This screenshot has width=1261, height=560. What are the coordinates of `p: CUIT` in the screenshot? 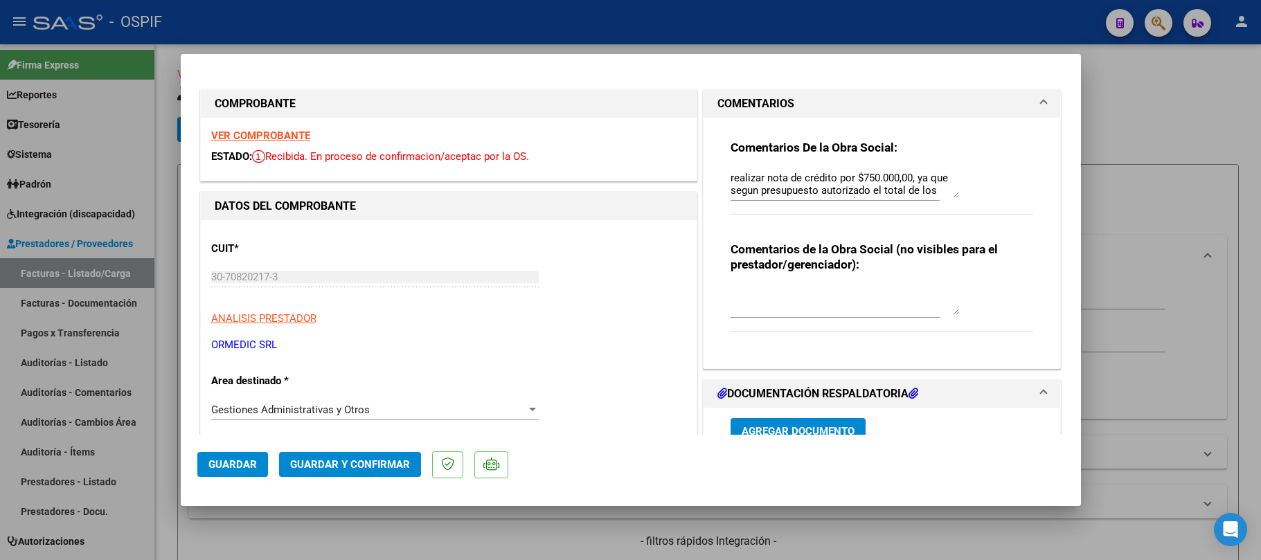 It's located at (283, 249).